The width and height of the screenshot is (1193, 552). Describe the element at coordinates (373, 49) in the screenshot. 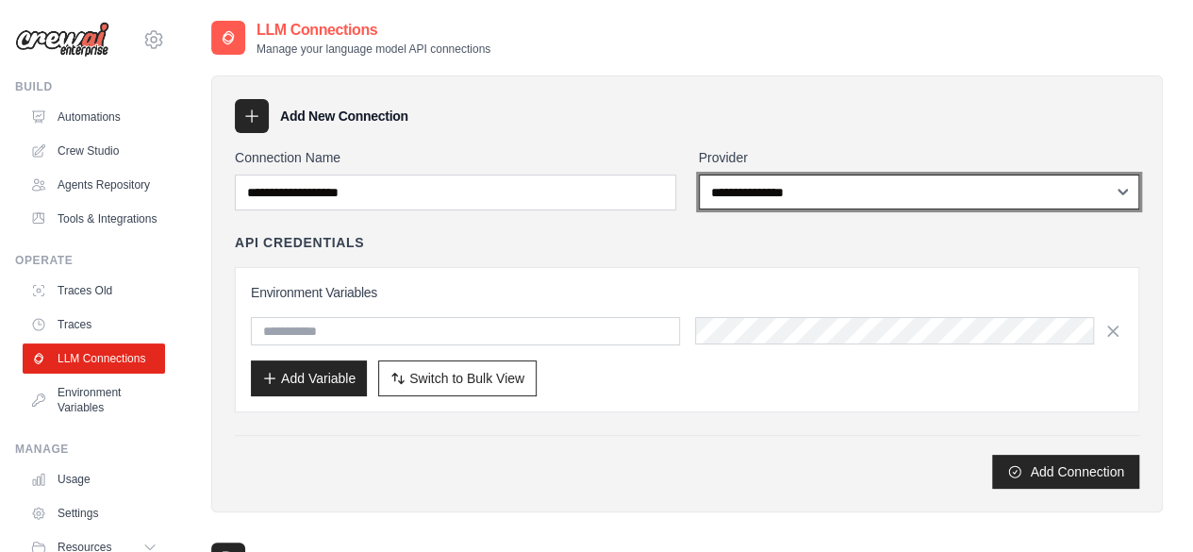

I see `p: Manage your language model API connections` at that location.